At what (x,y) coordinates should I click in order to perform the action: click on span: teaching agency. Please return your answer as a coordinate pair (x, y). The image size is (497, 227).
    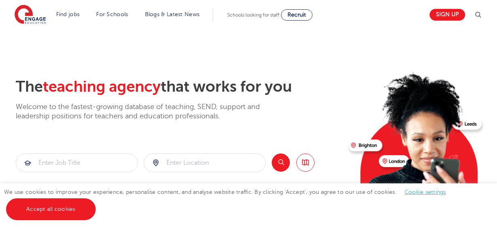
    Looking at the image, I should click on (102, 86).